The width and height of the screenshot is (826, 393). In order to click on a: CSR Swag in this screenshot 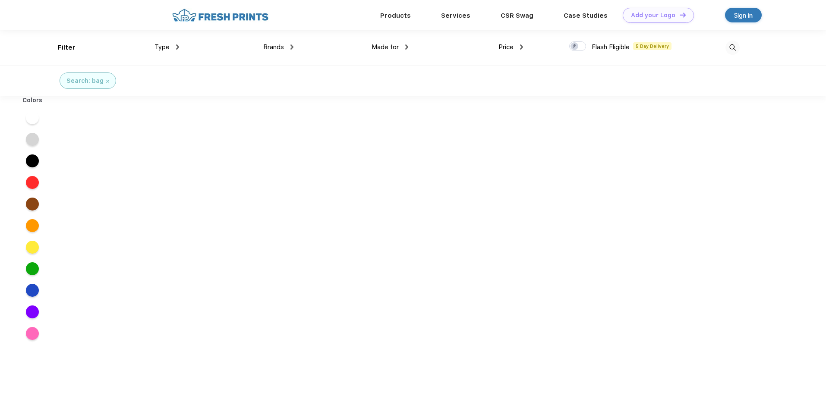, I will do `click(517, 16)`.